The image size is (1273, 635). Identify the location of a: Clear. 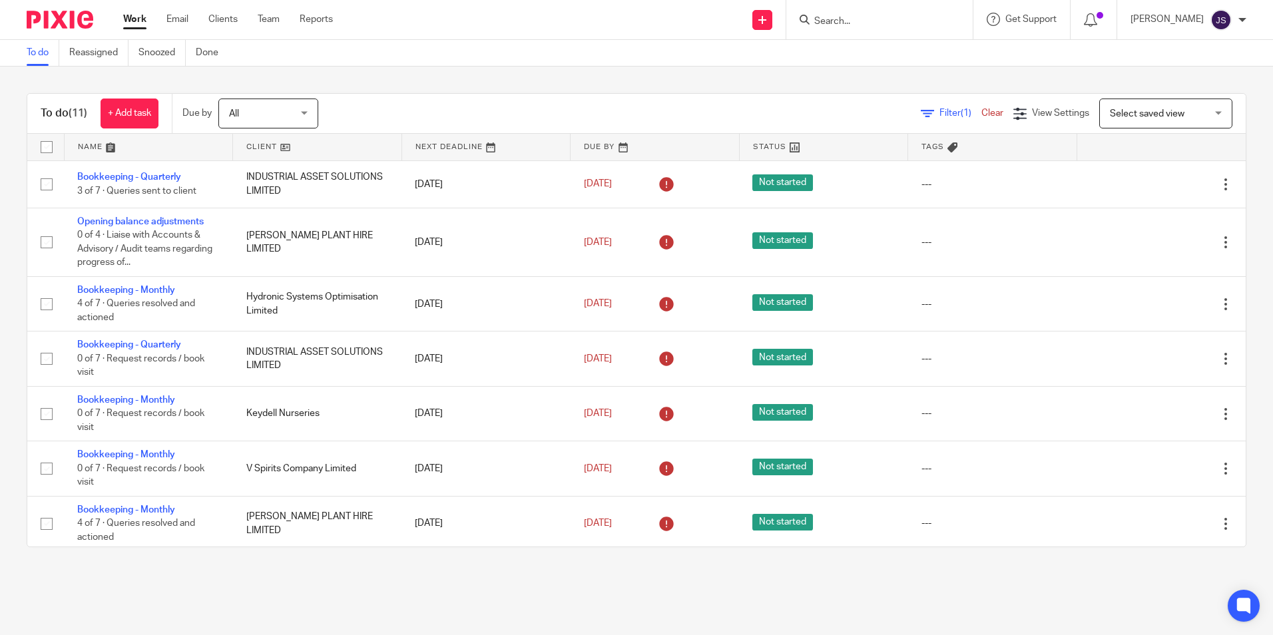
(992, 113).